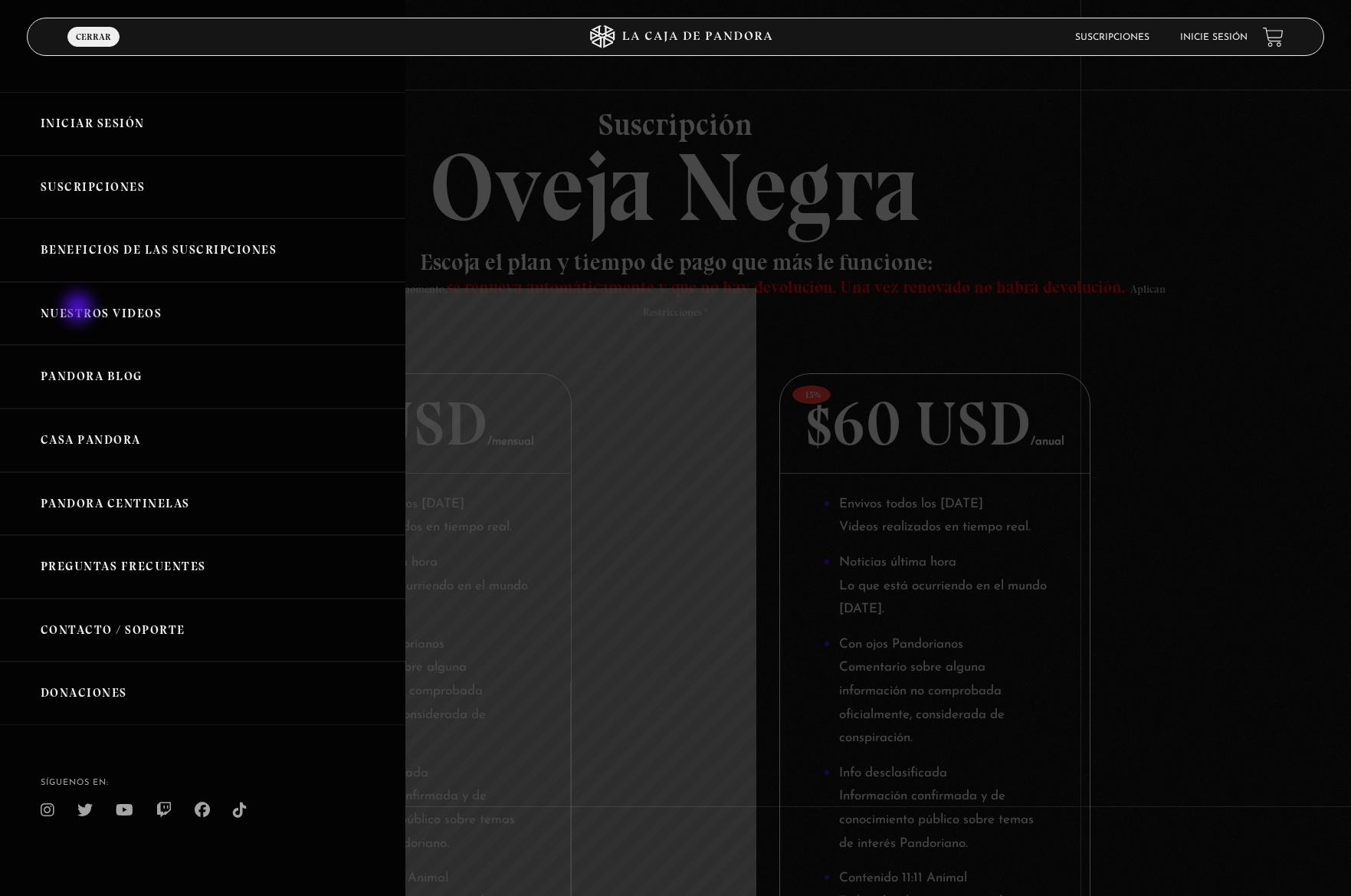 This screenshot has height=896, width=1351. What do you see at coordinates (203, 783) in the screenshot?
I see `h4: SÍguenos en:` at bounding box center [203, 783].